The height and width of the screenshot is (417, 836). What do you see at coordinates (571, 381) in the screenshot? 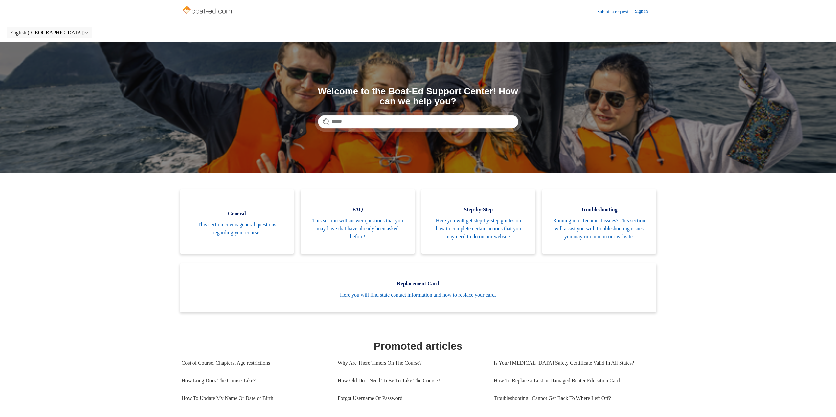
I see `a: How To Replace a Lost or Damaged Boater Education Card` at bounding box center [571, 381].